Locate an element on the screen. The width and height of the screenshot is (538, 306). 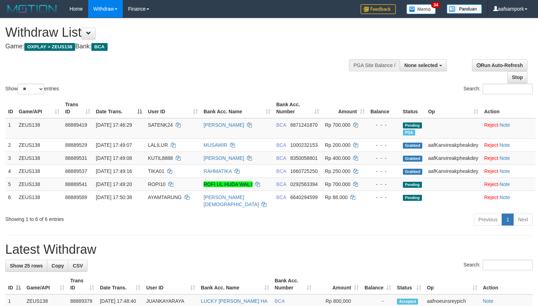
a: Copy is located at coordinates (58, 266).